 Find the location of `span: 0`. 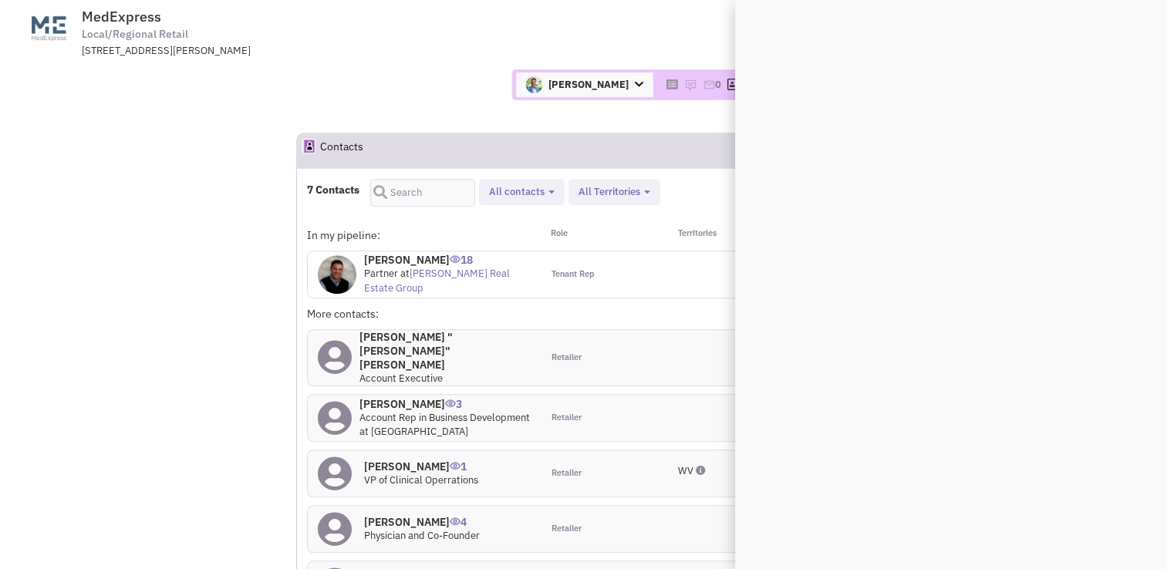

span: 0 is located at coordinates (718, 84).